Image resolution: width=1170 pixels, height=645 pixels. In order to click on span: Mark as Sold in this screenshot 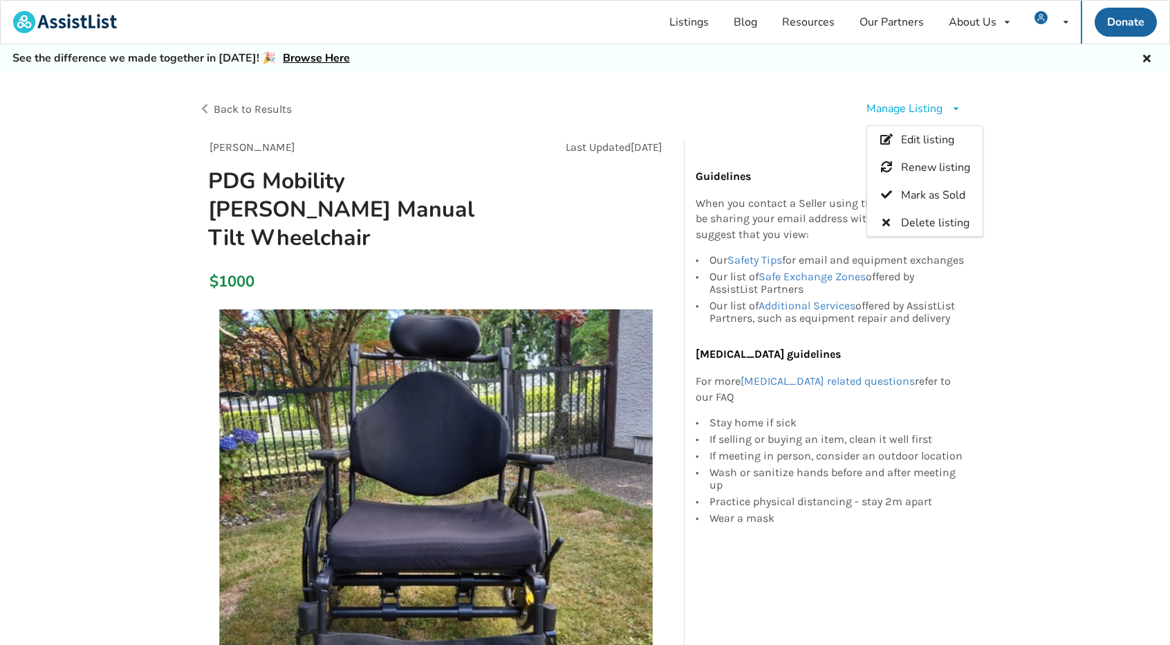, I will do `click(932, 195)`.